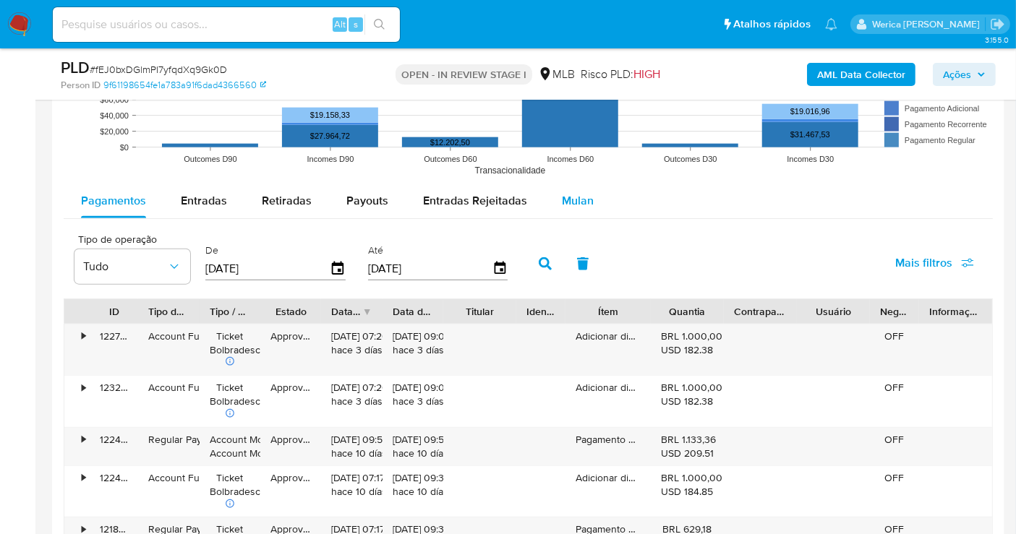 This screenshot has height=534, width=1016. What do you see at coordinates (831, 24) in the screenshot?
I see `a: Notificações` at bounding box center [831, 24].